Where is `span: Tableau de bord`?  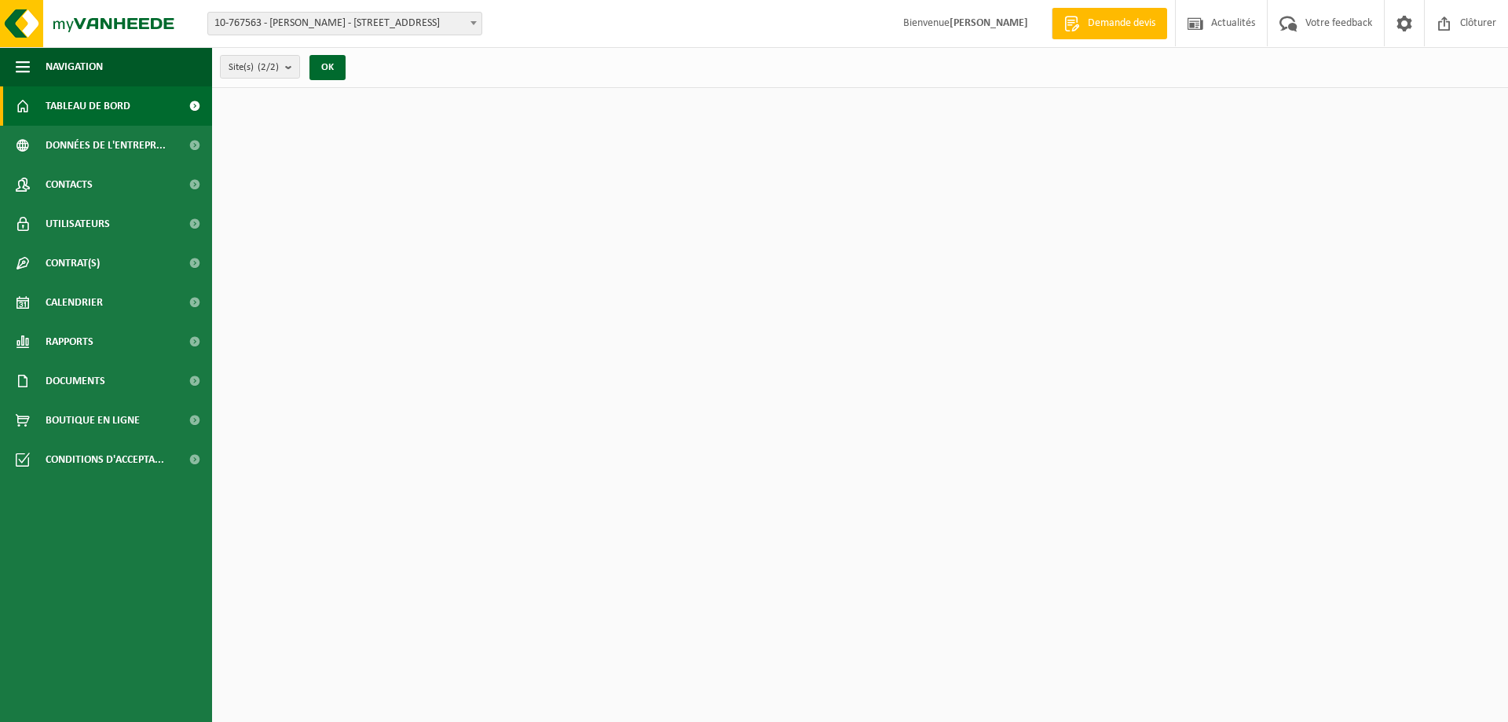 span: Tableau de bord is located at coordinates (88, 106).